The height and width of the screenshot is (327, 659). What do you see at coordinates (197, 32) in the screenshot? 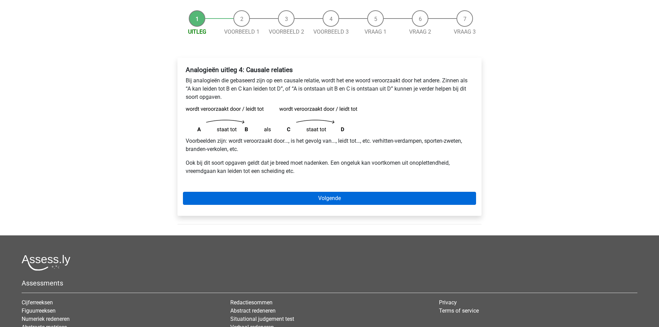
I see `a: Uitleg` at bounding box center [197, 32].